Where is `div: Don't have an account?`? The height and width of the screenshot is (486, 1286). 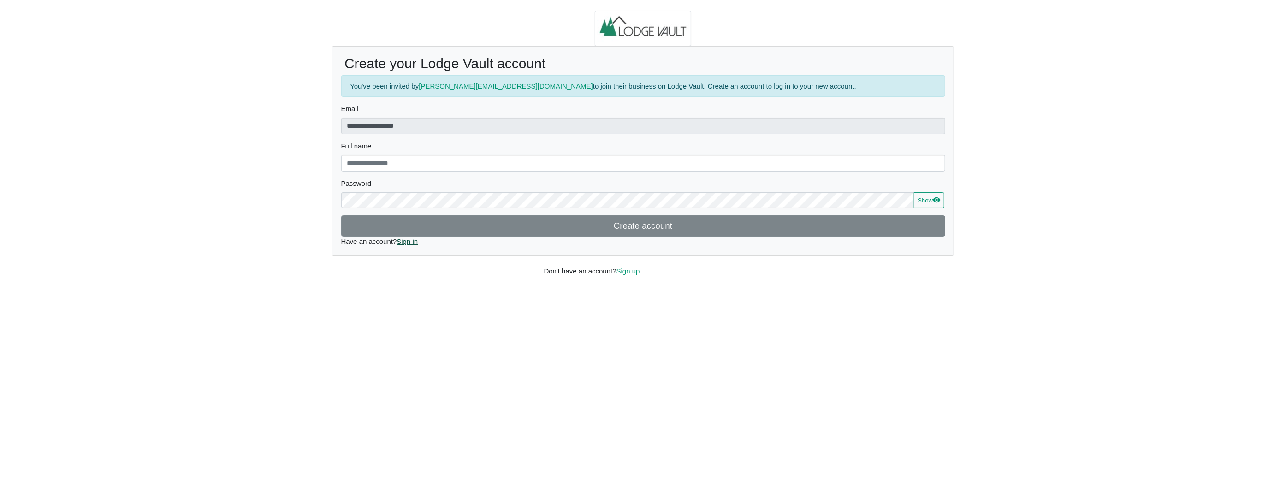
div: Don't have an account? is located at coordinates (643, 266).